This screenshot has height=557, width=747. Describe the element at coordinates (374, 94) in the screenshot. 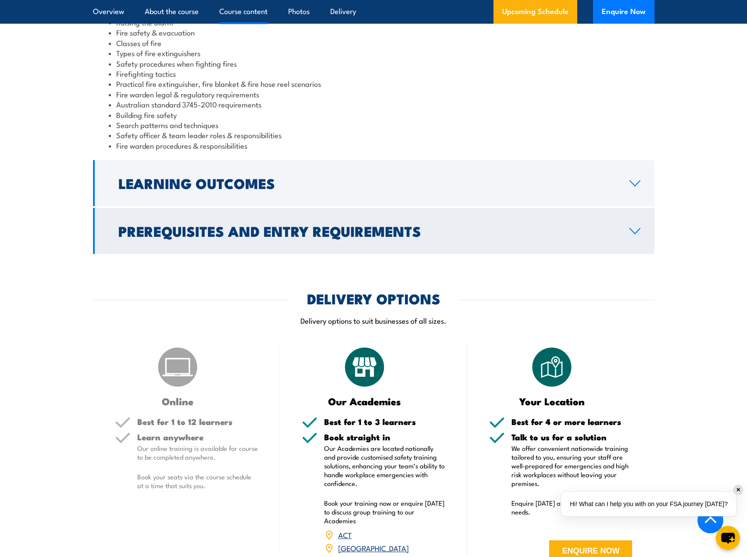

I see `li: Fire warden legal & regulatory requirements` at that location.